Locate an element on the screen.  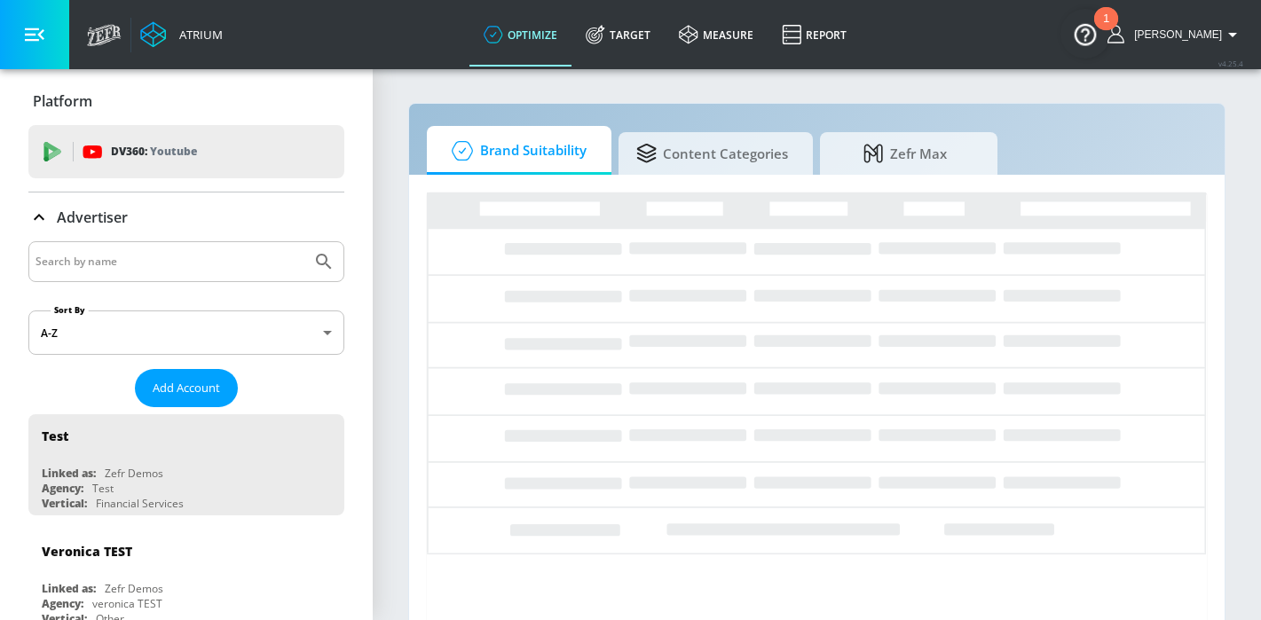
span: Add Account is located at coordinates (186, 388).